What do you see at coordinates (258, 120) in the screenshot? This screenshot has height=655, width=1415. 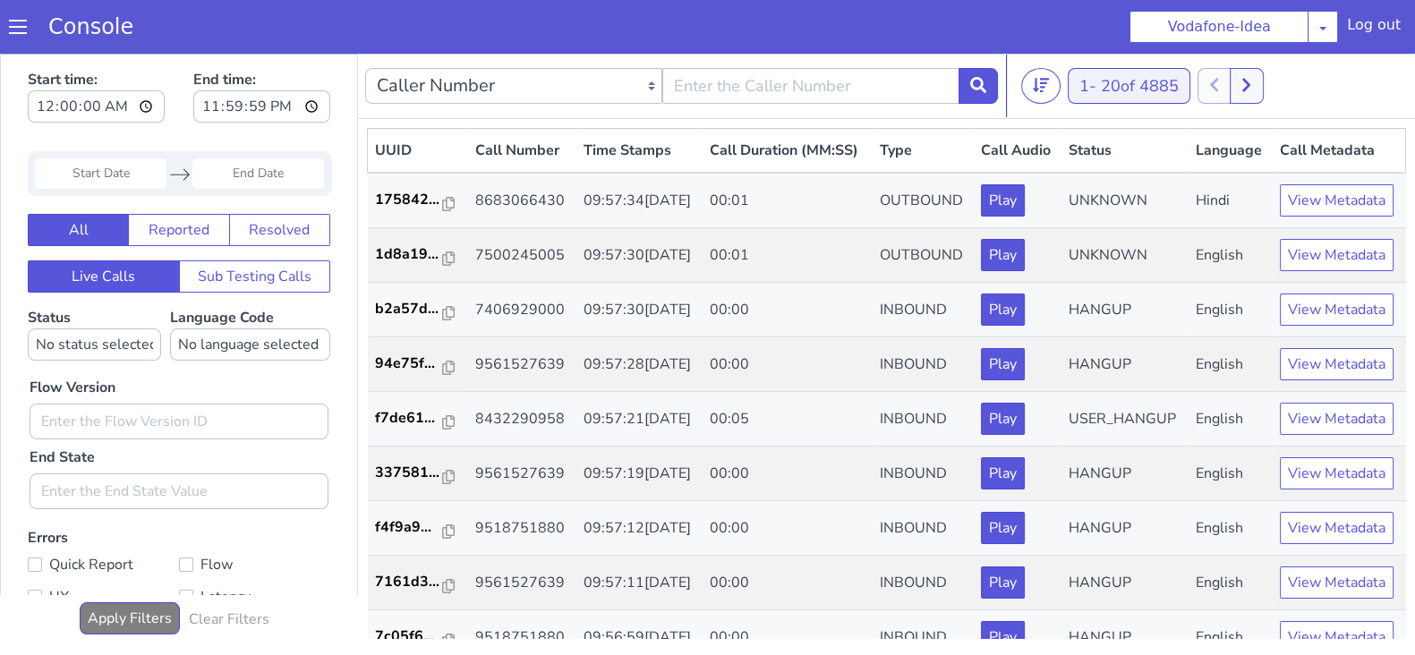 I see `input: End Date` at bounding box center [258, 120].